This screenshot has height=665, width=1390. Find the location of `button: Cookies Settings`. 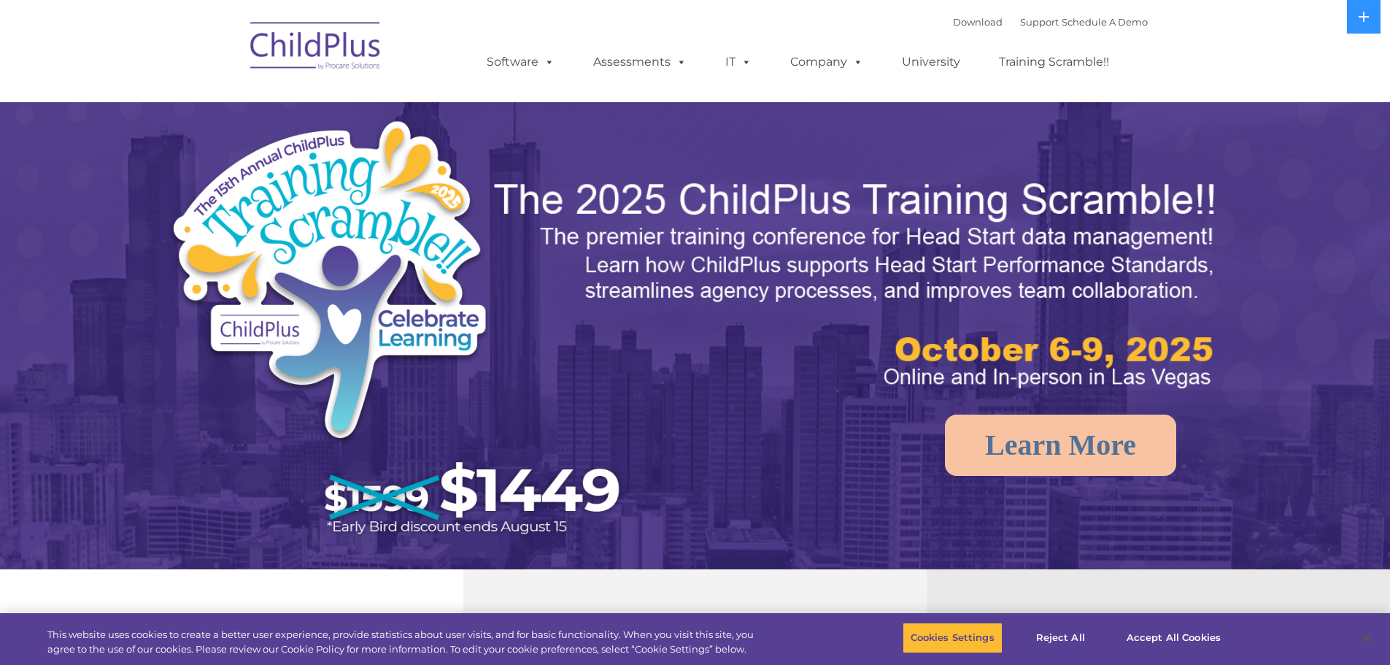

button: Cookies Settings is located at coordinates (952, 638).